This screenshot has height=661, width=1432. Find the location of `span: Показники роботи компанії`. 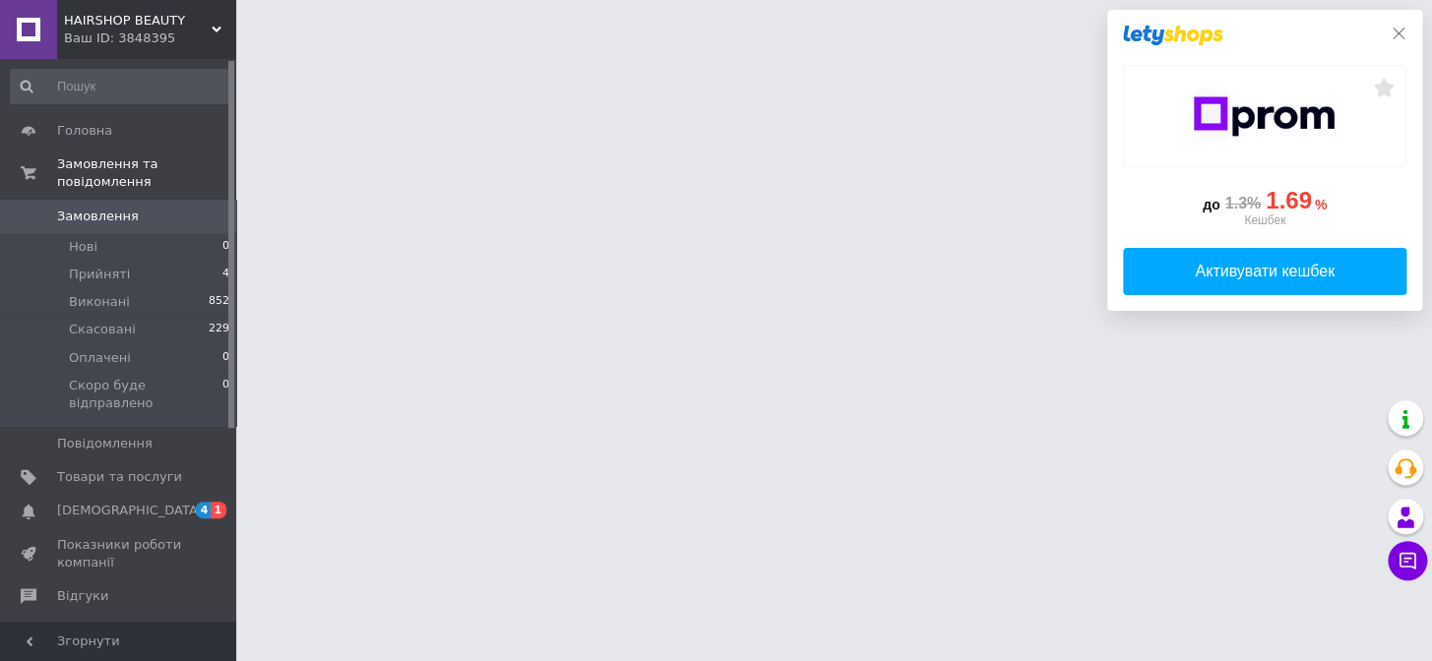

span: Показники роботи компанії is located at coordinates (119, 554).